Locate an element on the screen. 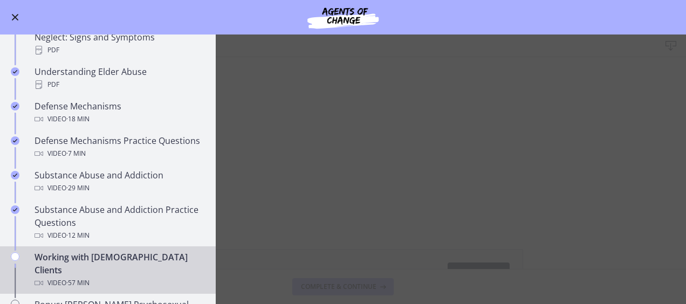 This screenshot has width=686, height=304. div: Defense Mechanisms Practice Questions is located at coordinates (119, 147).